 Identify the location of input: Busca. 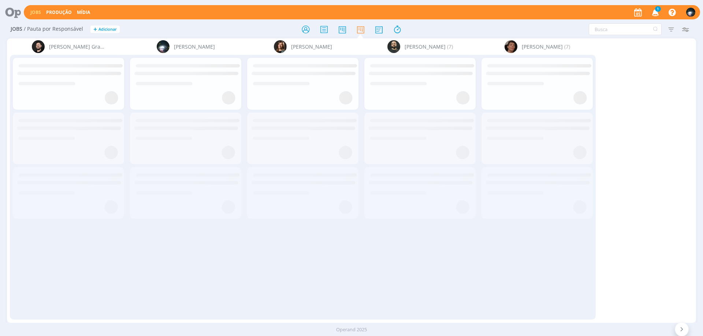
(625, 29).